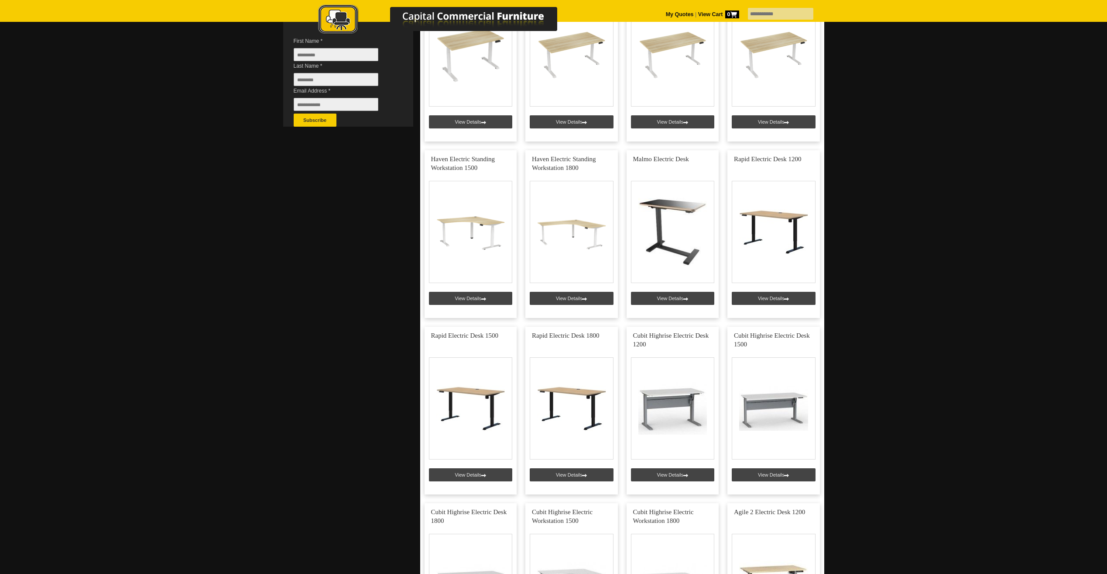 This screenshot has width=1107, height=574. I want to click on img: Capital Commercial Furniture Logo, so click(447, 20).